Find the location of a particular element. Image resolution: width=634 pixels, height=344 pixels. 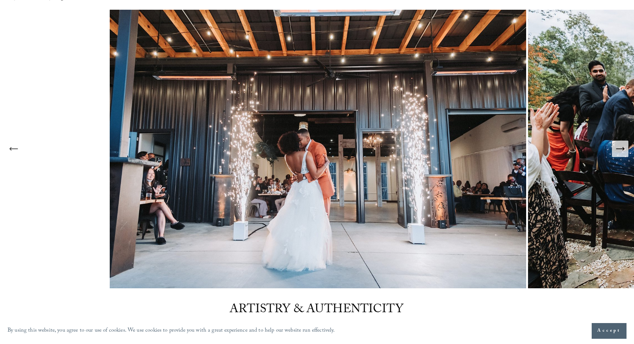

p: By using this website, you agree to our use of cookies. We use cookies to provide you with a grea... is located at coordinates (171, 331).